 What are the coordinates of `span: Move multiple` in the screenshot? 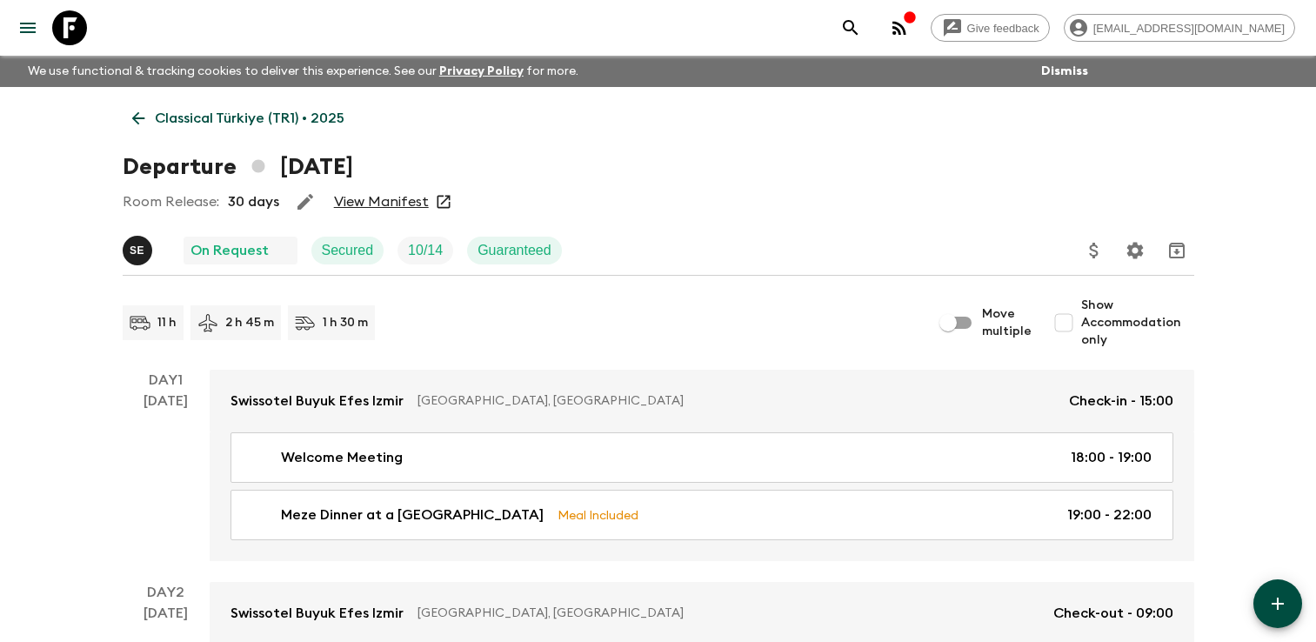 It's located at (1007, 323).